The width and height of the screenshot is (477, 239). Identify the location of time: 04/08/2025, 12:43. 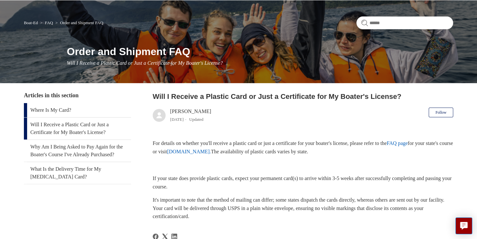
(177, 119).